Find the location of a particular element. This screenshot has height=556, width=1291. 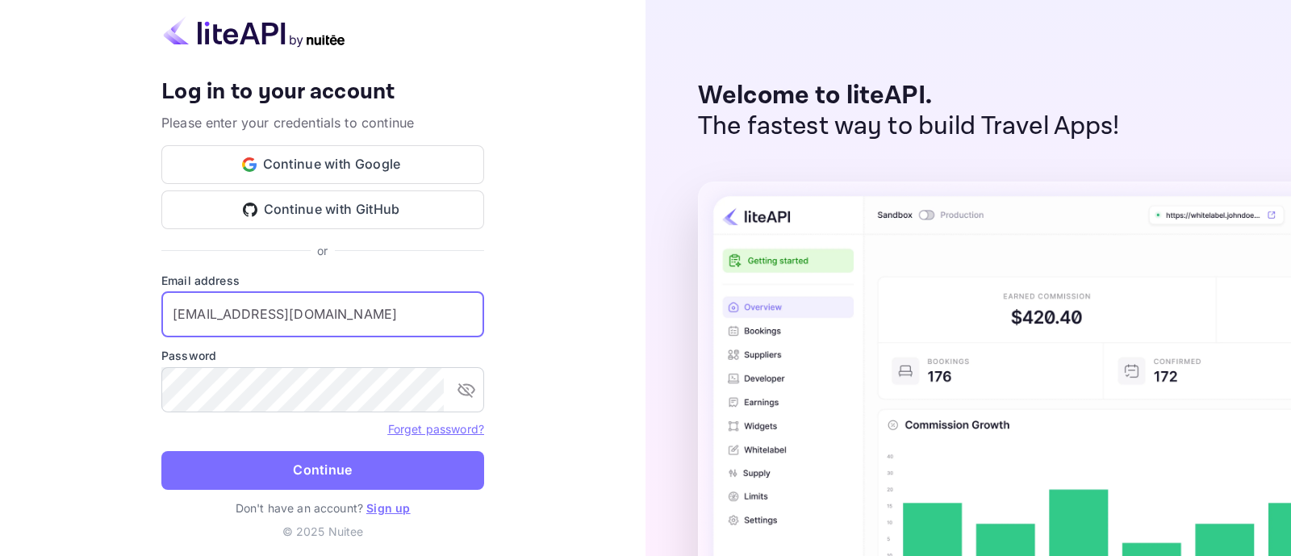

p: Don't have an account? is located at coordinates (323, 508).